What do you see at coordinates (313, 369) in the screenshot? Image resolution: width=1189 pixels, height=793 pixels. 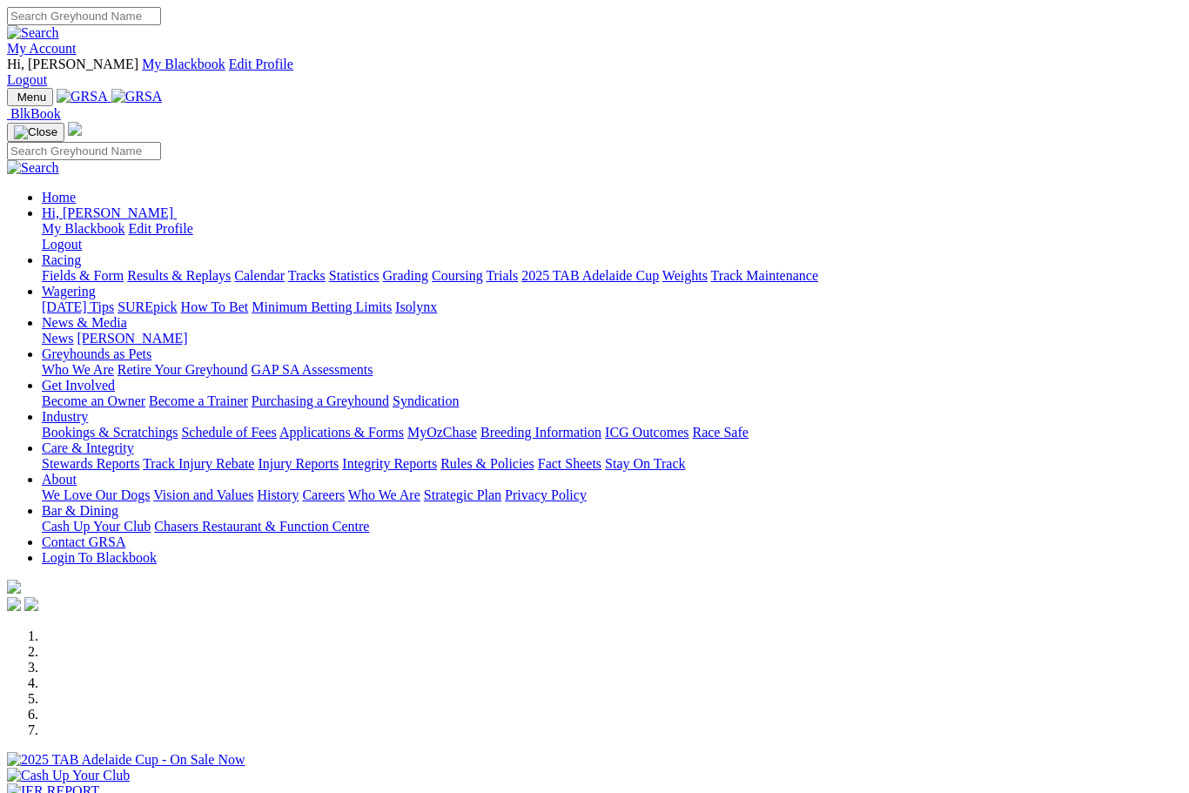 I see `a: GAP SA Assessments` at bounding box center [313, 369].